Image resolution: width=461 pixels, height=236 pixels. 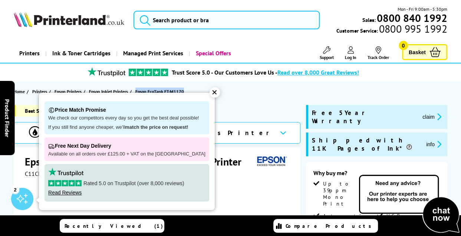 What do you see at coordinates (40, 91) in the screenshot?
I see `span: Printers` at bounding box center [40, 91].